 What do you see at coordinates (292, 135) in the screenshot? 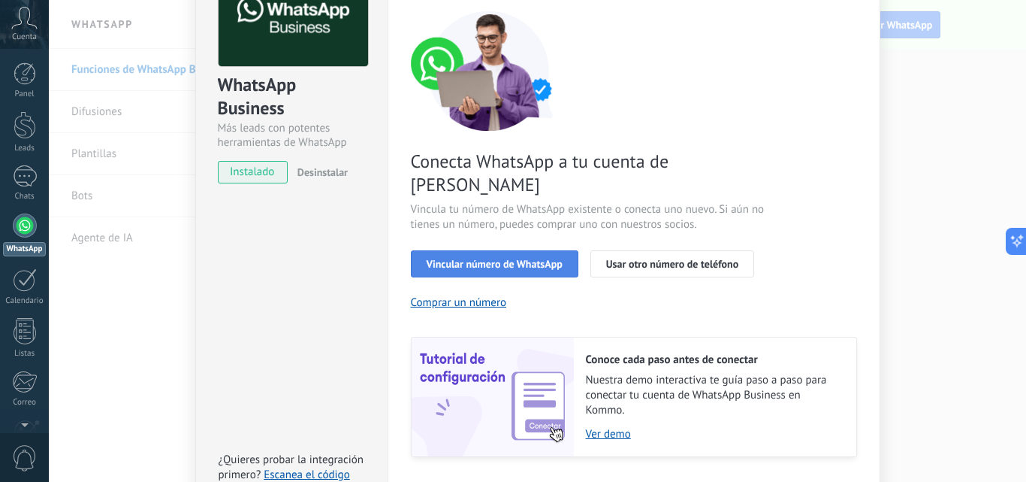
I see `div: Más leads con potentes herramientas de WhatsApp` at bounding box center [292, 135].